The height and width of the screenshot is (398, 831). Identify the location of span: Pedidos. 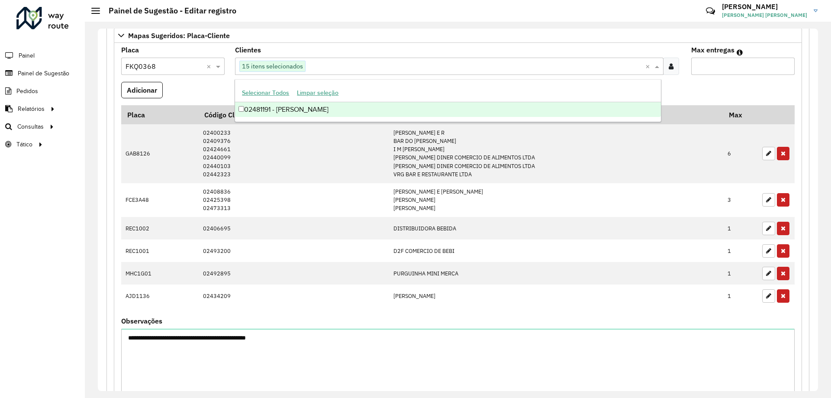
(27, 91).